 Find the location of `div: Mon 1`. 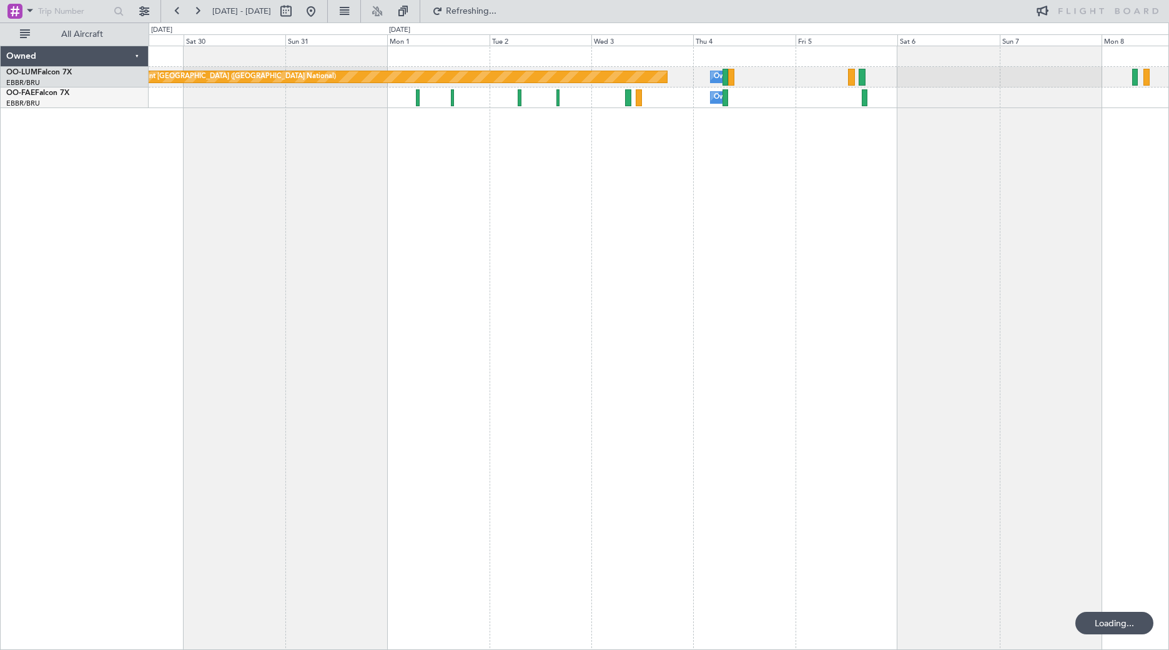

div: Mon 1 is located at coordinates (438, 40).